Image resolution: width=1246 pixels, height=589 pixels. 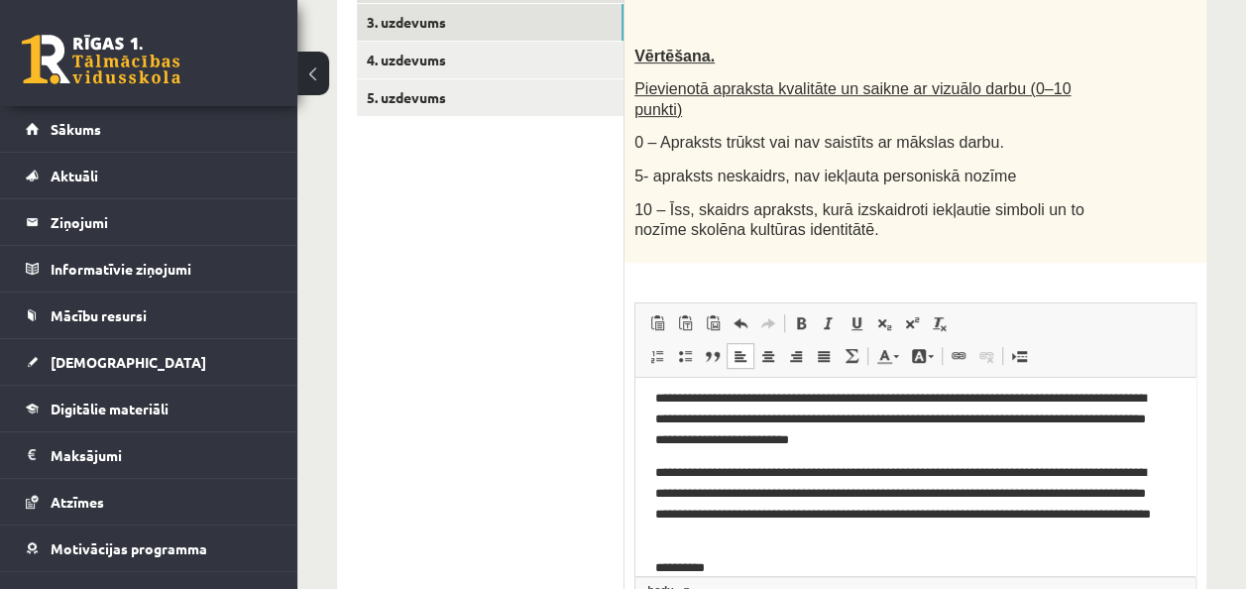 What do you see at coordinates (279, 106) in the screenshot?
I see `body: Editor, wiswyg-editor-user-answer-47433956774200` at bounding box center [279, 106].